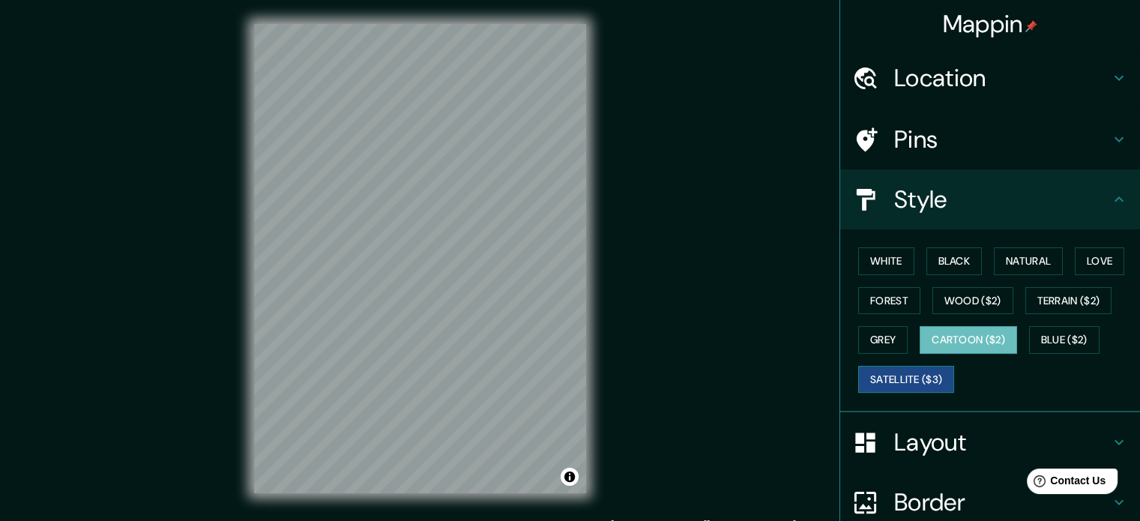 This screenshot has height=521, width=1140. I want to click on button: Love, so click(1099, 261).